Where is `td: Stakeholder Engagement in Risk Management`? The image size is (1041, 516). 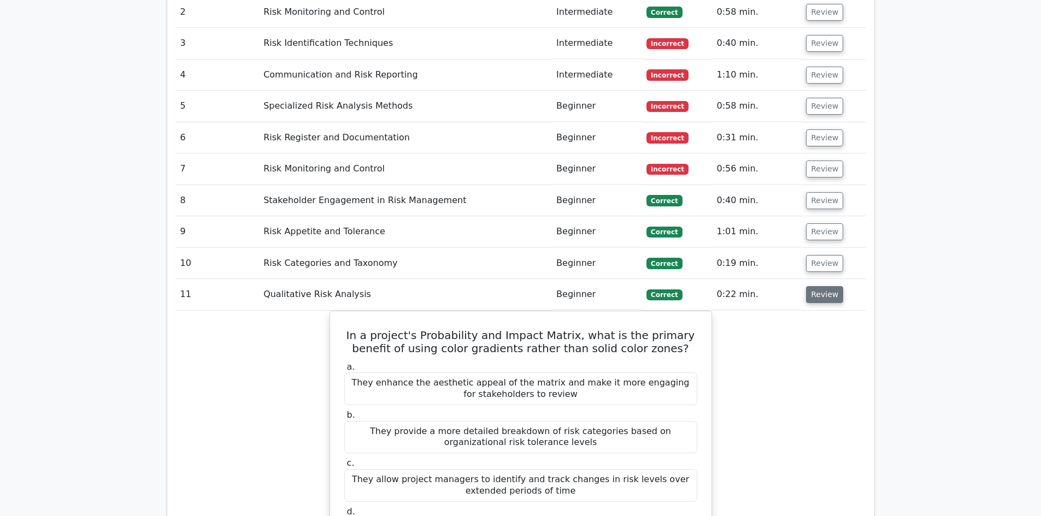 td: Stakeholder Engagement in Risk Management is located at coordinates (406, 201).